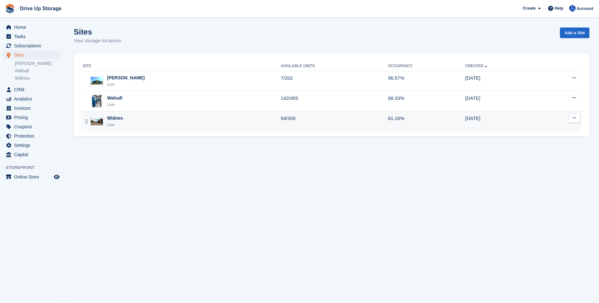 The width and height of the screenshot is (599, 303). I want to click on img: Image of Stroud site, so click(97, 81).